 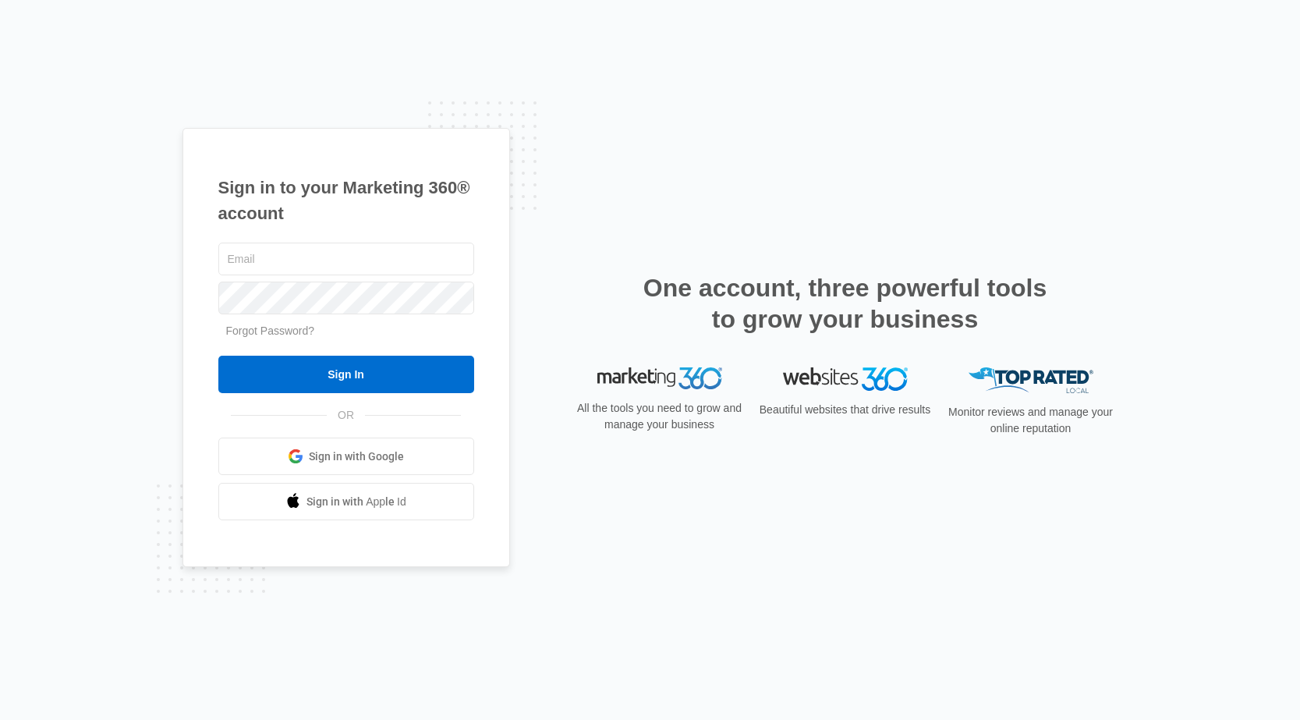 I want to click on a: Forgot Password?, so click(x=271, y=331).